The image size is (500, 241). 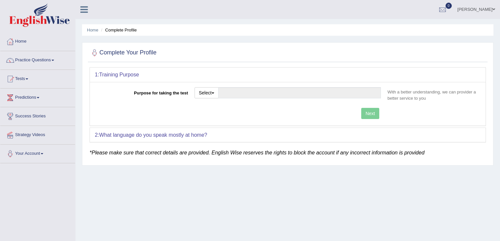 I want to click on span: 0, so click(x=449, y=6).